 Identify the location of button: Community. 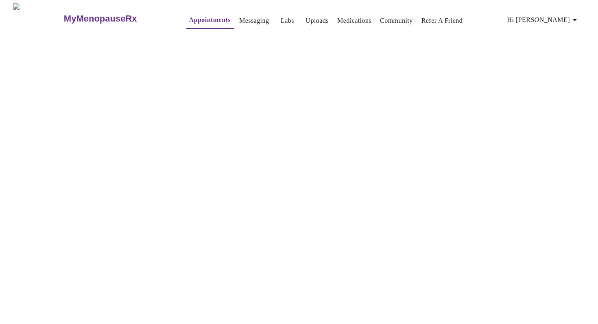
(396, 21).